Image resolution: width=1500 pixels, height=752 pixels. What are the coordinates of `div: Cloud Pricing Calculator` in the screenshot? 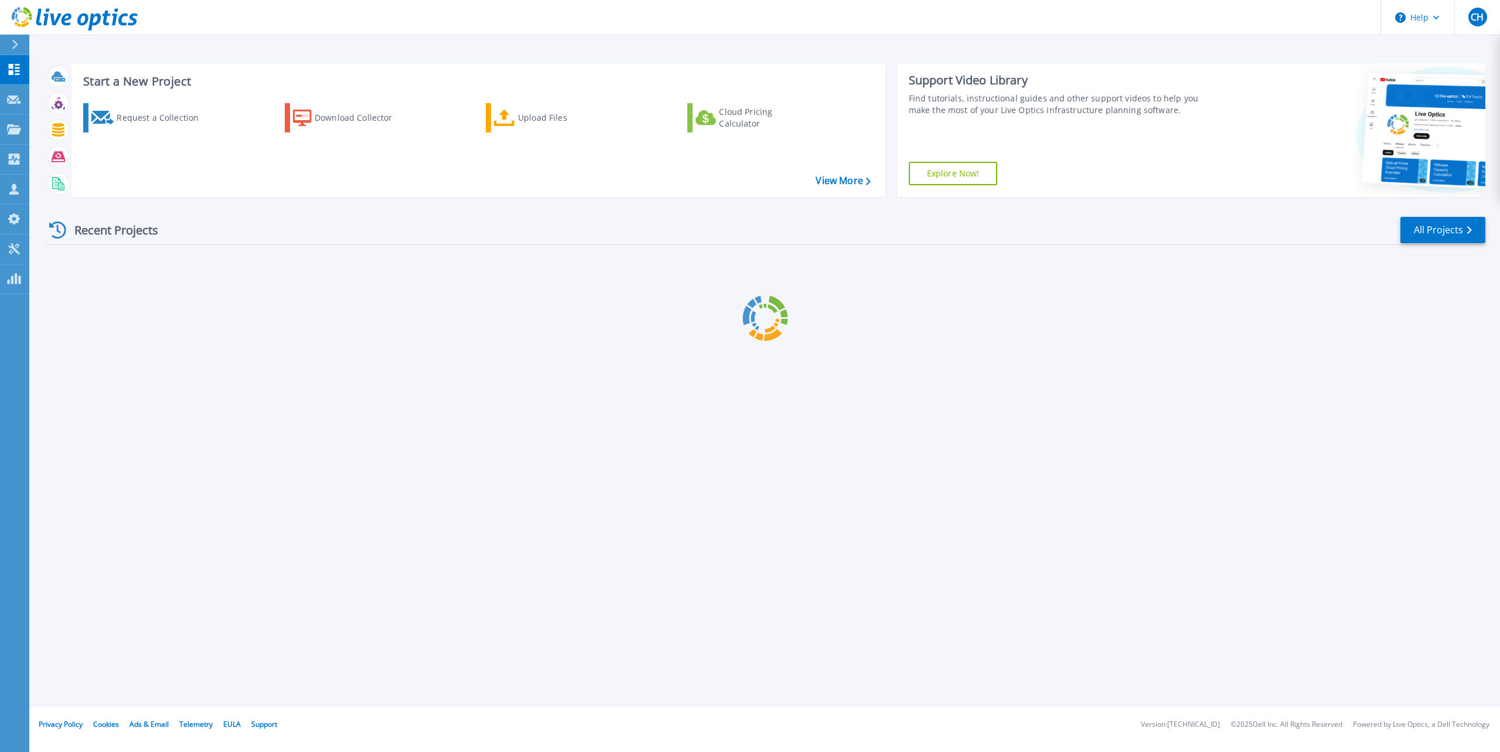 It's located at (766, 118).